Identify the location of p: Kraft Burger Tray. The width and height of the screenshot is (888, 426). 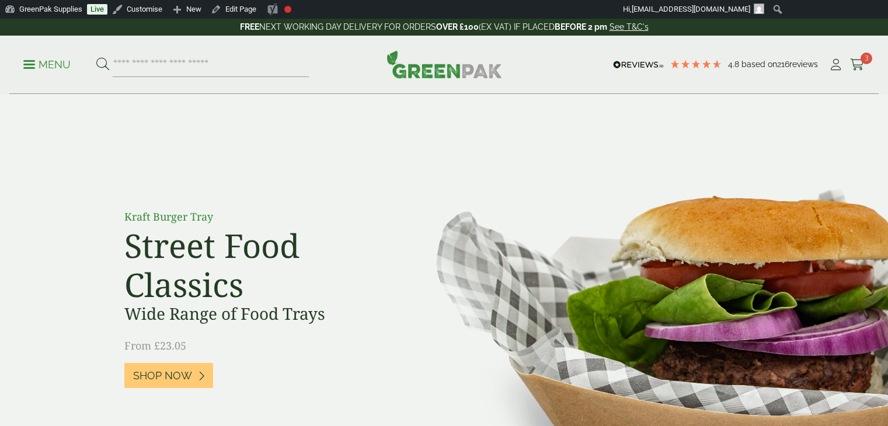
(256, 217).